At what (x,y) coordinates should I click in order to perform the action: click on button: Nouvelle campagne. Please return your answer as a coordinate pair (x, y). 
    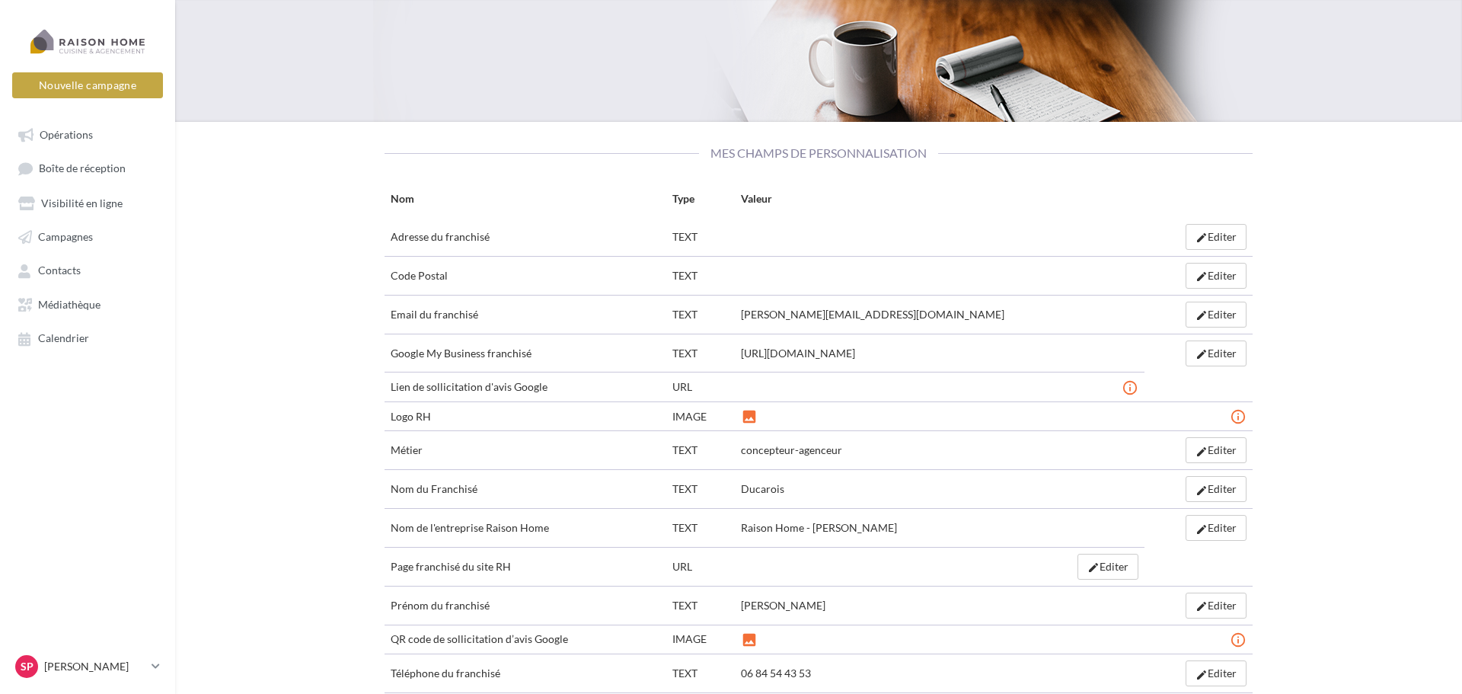
    Looking at the image, I should click on (88, 85).